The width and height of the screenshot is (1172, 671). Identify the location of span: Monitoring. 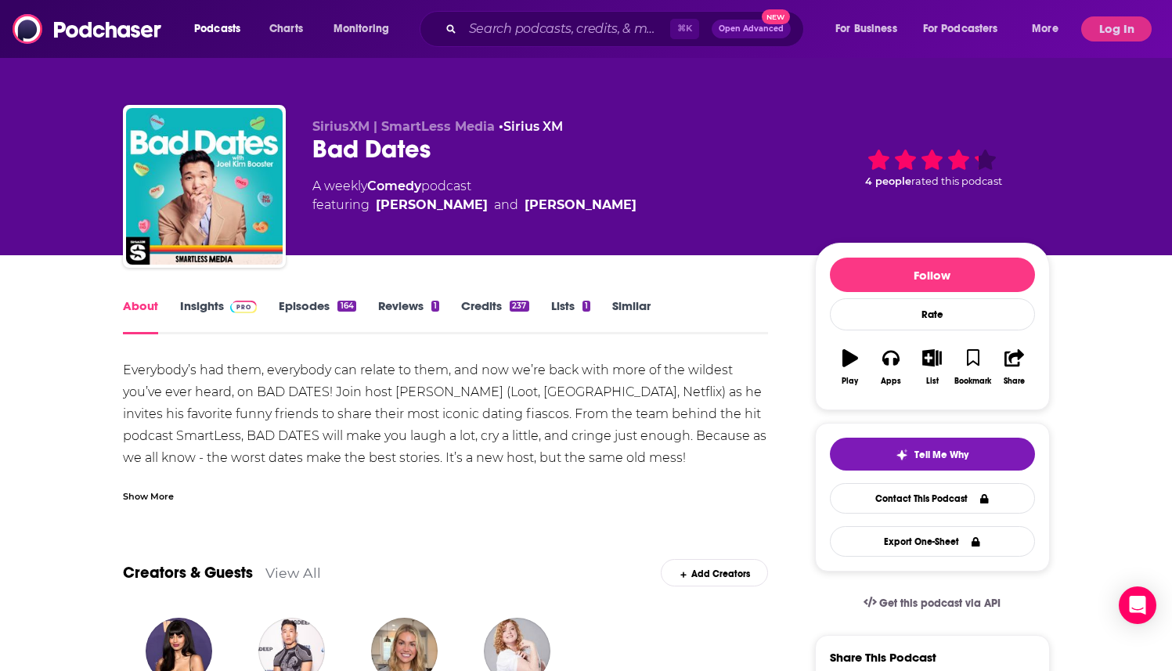
(361, 29).